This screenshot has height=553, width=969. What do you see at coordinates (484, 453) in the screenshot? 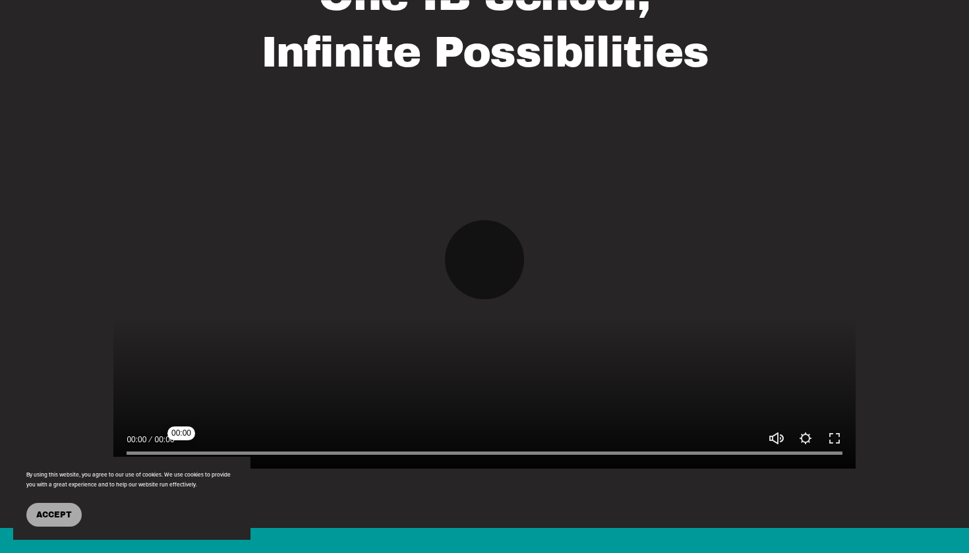
I see `input: Seek` at bounding box center [484, 453].